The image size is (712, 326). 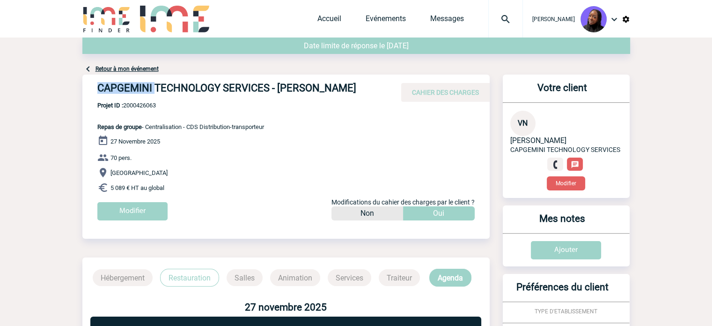 What do you see at coordinates (566, 250) in the screenshot?
I see `input: Ajouter` at bounding box center [566, 250].